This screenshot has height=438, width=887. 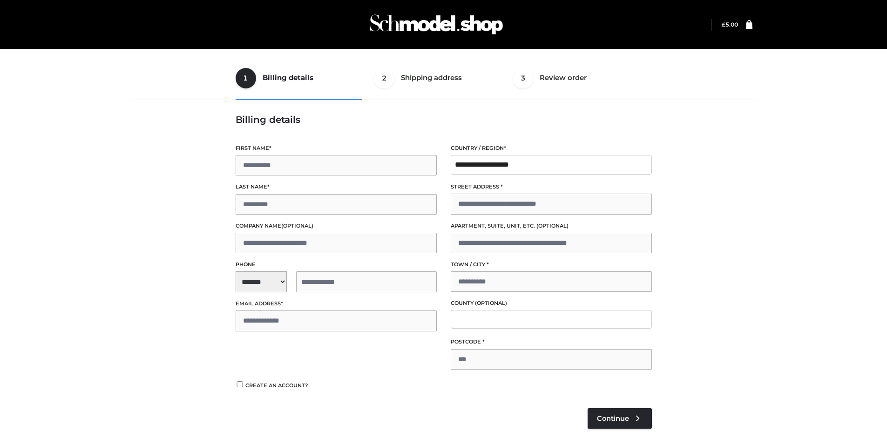 What do you see at coordinates (336, 187) in the screenshot?
I see `label: Last name` at bounding box center [336, 187].